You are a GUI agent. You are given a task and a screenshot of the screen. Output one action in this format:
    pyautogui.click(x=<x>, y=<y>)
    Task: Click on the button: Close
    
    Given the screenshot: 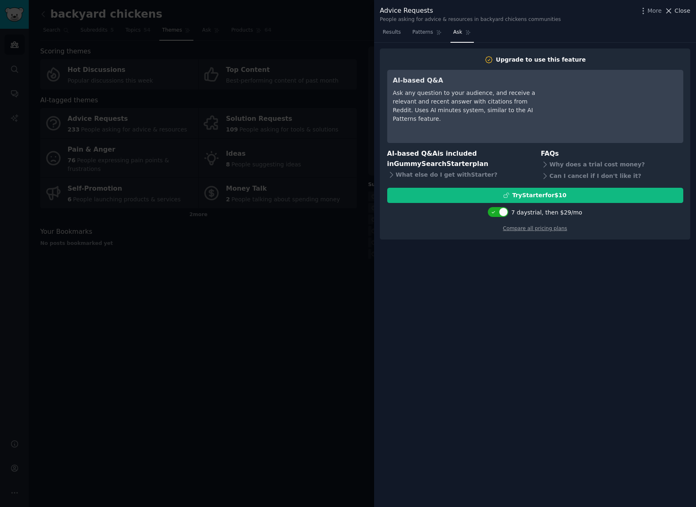 What is the action you would take?
    pyautogui.click(x=677, y=11)
    